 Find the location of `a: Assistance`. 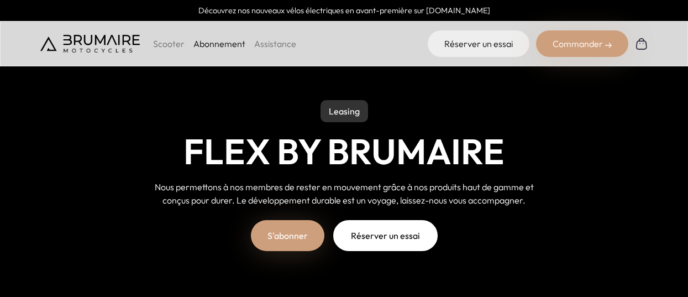

a: Assistance is located at coordinates (275, 44).